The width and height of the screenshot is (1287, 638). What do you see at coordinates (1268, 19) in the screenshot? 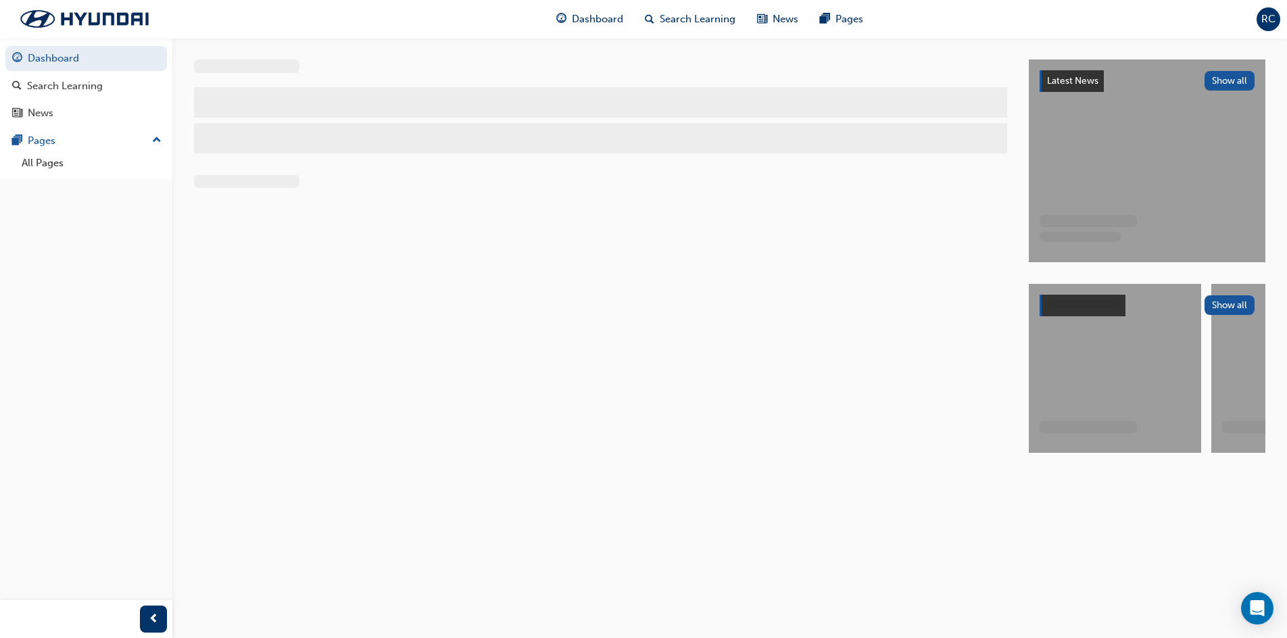
I see `button: RC` at bounding box center [1268, 19].